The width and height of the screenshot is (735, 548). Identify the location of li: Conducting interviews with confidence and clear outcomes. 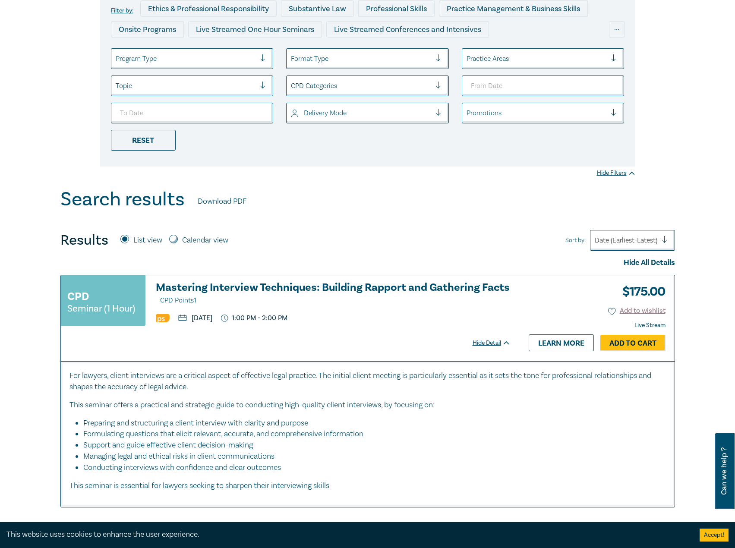
(375, 468).